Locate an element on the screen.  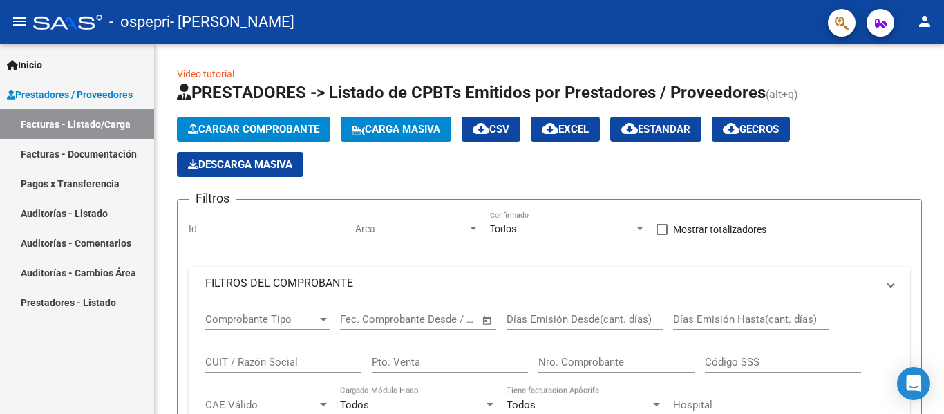
a: Video tutorial is located at coordinates (205, 74).